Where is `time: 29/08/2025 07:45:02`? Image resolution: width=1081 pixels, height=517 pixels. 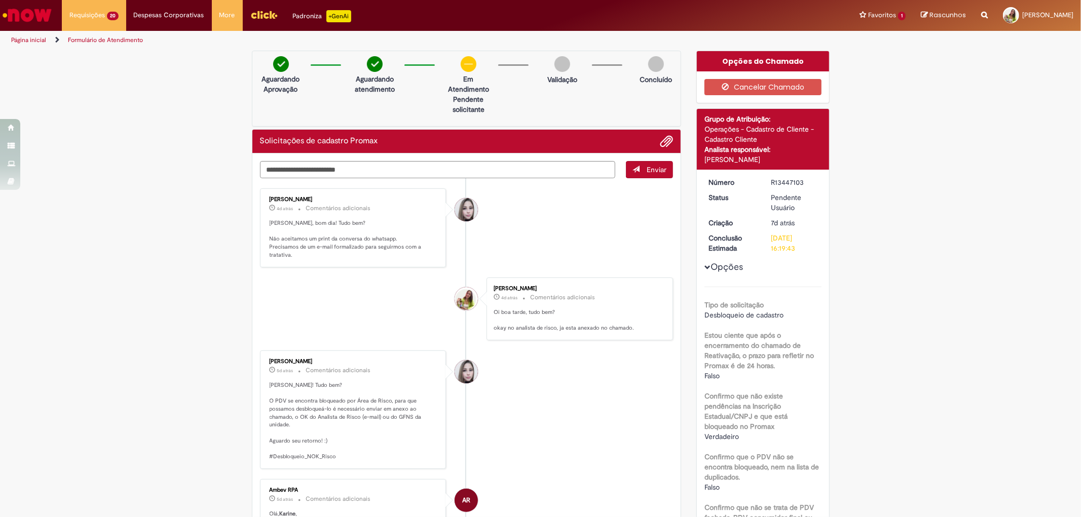
time: 29/08/2025 07:45:02 is located at coordinates (285, 209).